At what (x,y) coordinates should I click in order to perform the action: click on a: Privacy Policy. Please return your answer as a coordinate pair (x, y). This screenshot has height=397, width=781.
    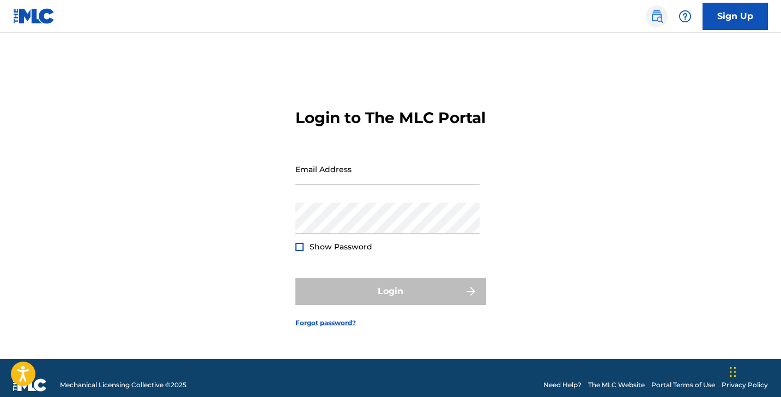
    Looking at the image, I should click on (744, 385).